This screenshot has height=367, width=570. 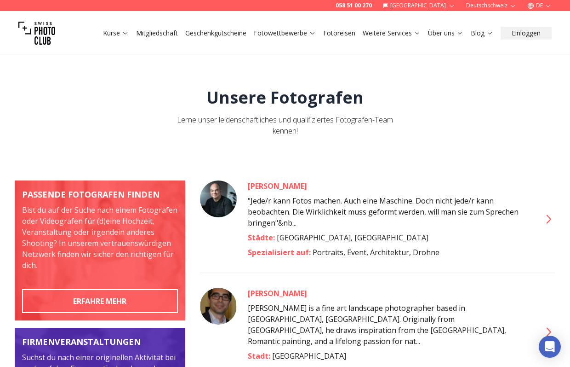 What do you see at coordinates (446, 33) in the screenshot?
I see `button: Über uns` at bounding box center [446, 33].